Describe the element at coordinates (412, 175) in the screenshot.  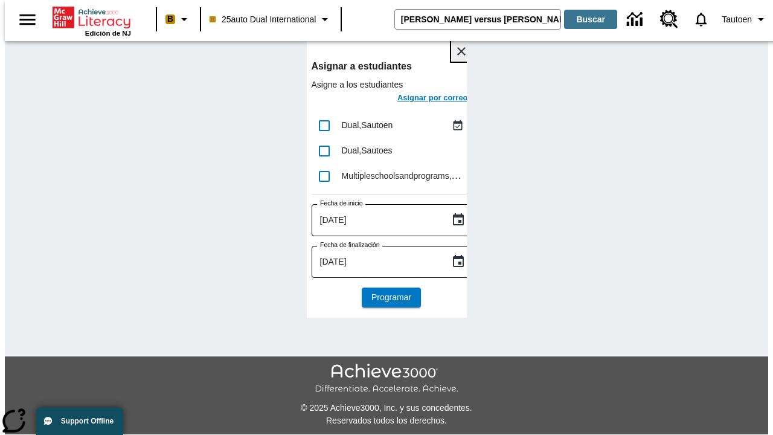
I see `span: Multipleschoolsandprograms , Sautoen` at that location.